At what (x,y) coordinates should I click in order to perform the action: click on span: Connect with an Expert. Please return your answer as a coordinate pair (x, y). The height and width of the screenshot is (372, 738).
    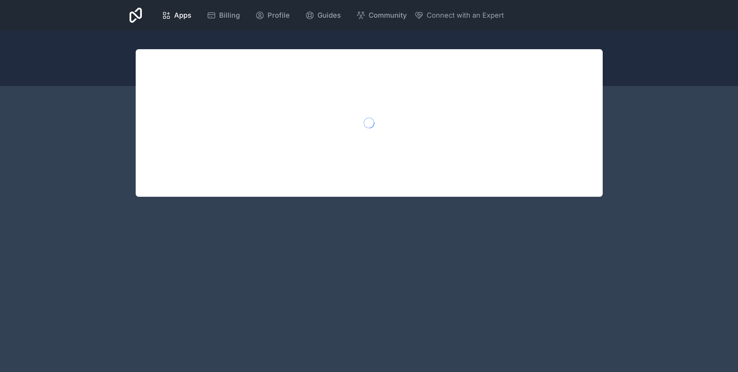
    Looking at the image, I should click on (465, 15).